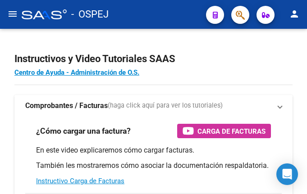 This screenshot has height=194, width=307. What do you see at coordinates (165, 106) in the screenshot?
I see `span: (haga click aquí para ver los tutoriales)` at bounding box center [165, 106].